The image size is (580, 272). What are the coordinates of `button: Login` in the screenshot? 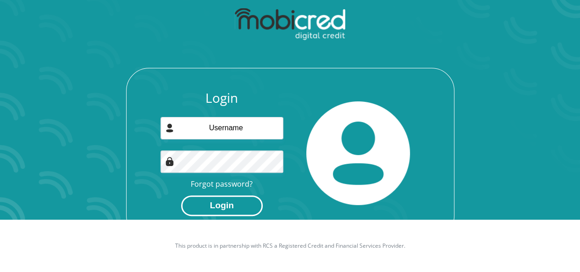 It's located at (222, 206).